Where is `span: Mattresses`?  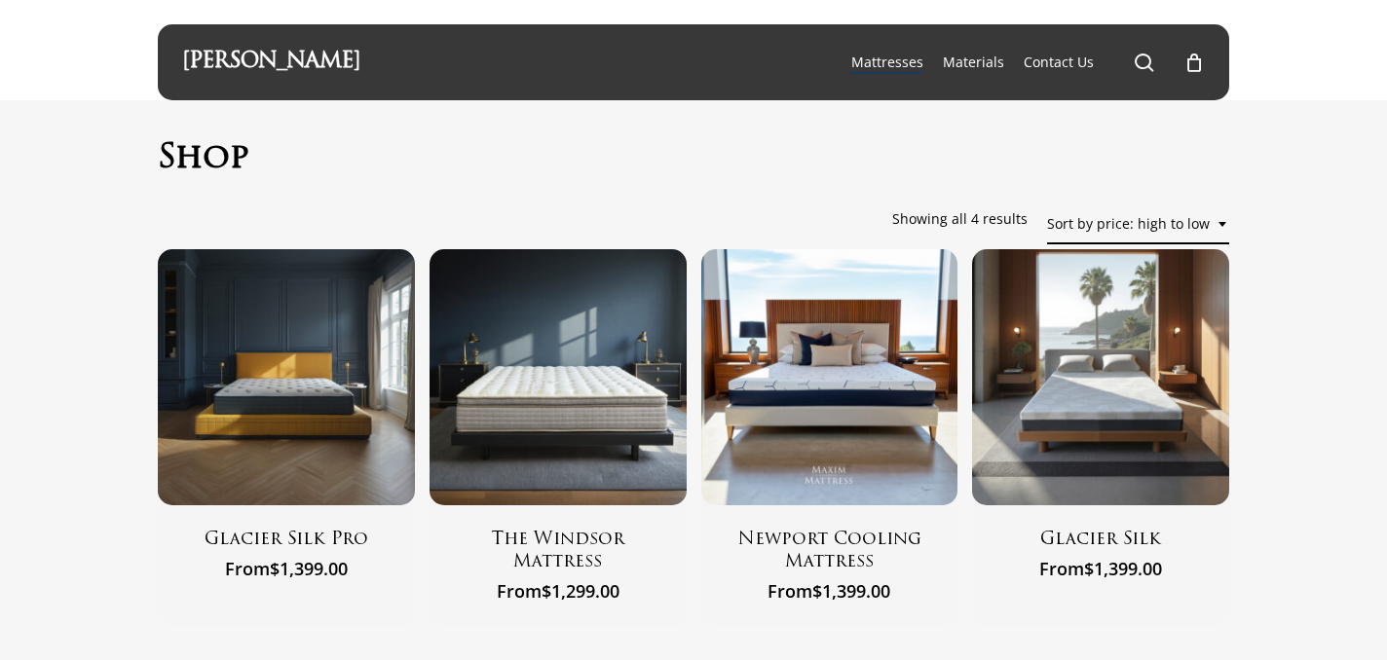 span: Mattresses is located at coordinates (887, 61).